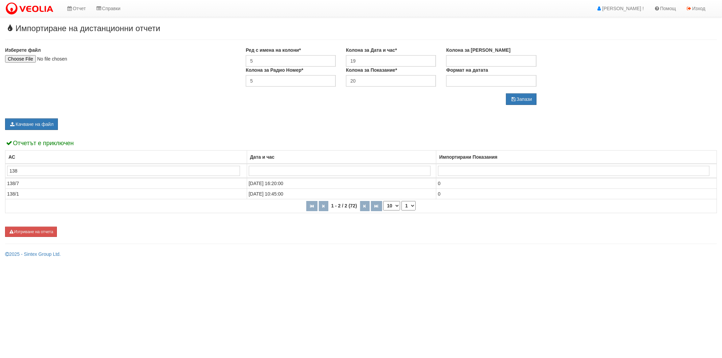 This screenshot has height=358, width=722. Describe the element at coordinates (126, 157) in the screenshot. I see `div: АС` at that location.